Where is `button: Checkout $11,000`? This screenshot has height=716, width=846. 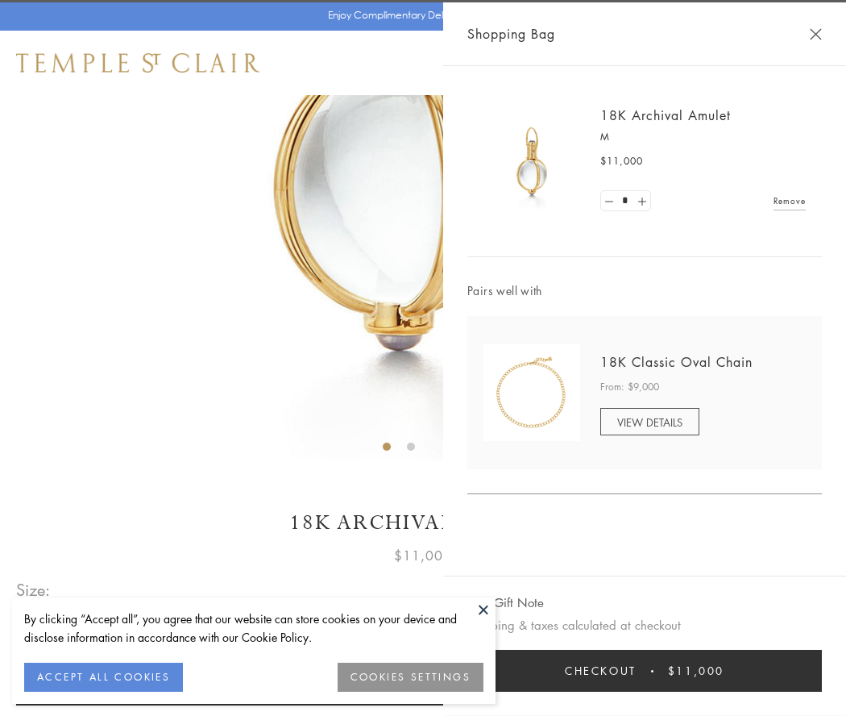
button: Checkout $11,000 is located at coordinates (645, 671).